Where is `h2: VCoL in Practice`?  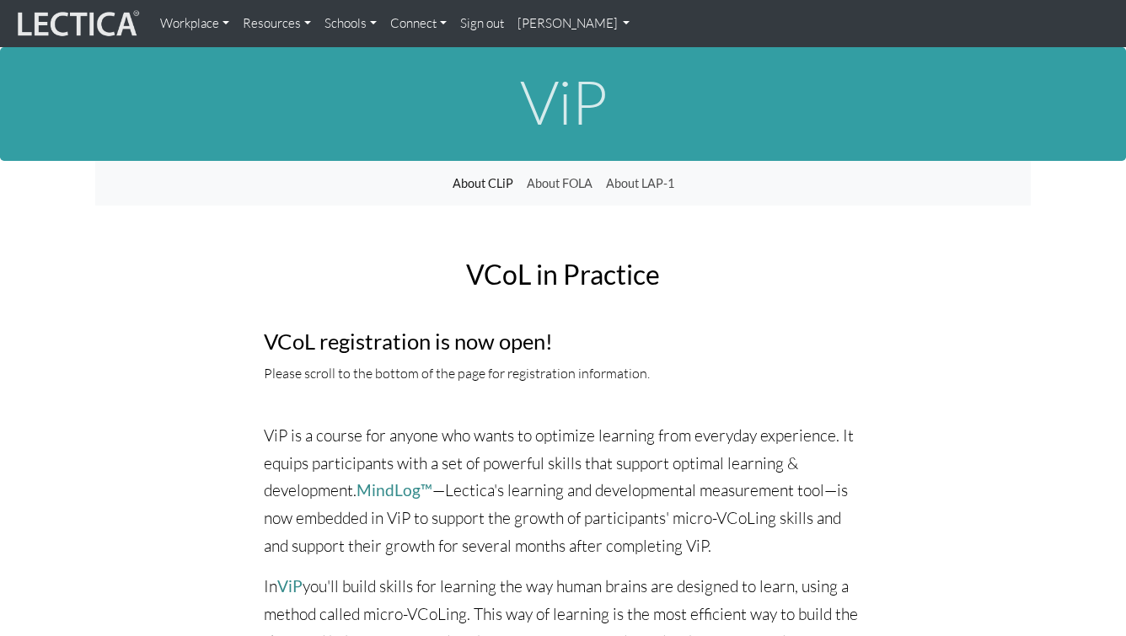 h2: VCoL in Practice is located at coordinates (563, 274).